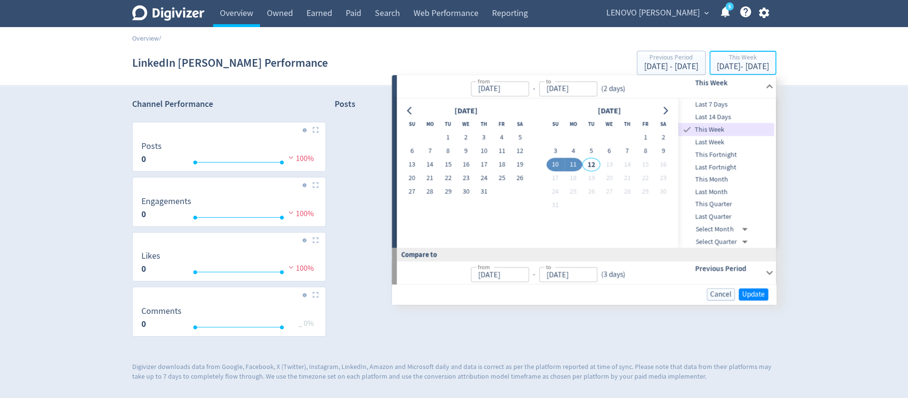 The width and height of the screenshot is (908, 398). Describe the element at coordinates (729, 6) in the screenshot. I see `a: 5` at that location.